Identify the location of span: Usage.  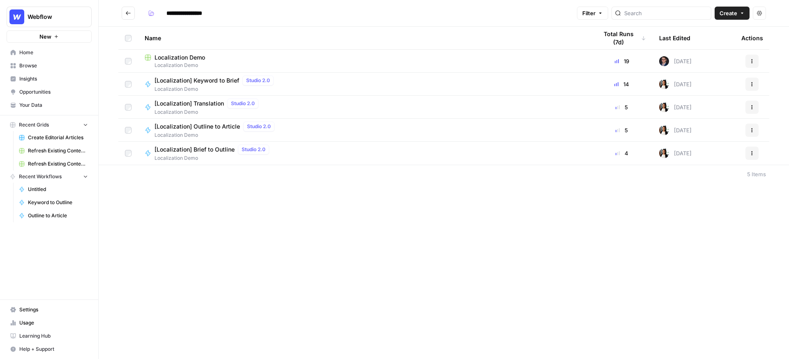
(53, 323).